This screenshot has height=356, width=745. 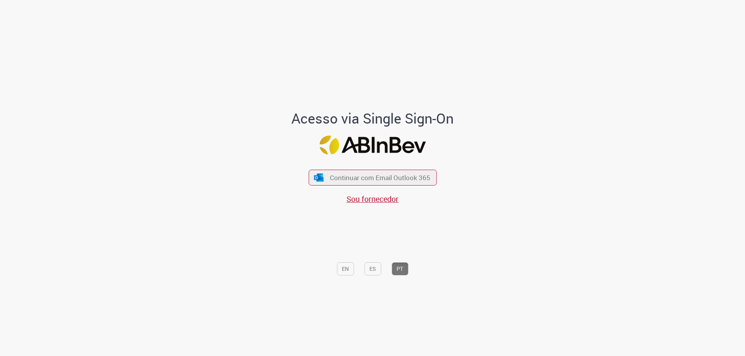 What do you see at coordinates (380, 178) in the screenshot?
I see `span: Continuar com Email Outlook 365` at bounding box center [380, 178].